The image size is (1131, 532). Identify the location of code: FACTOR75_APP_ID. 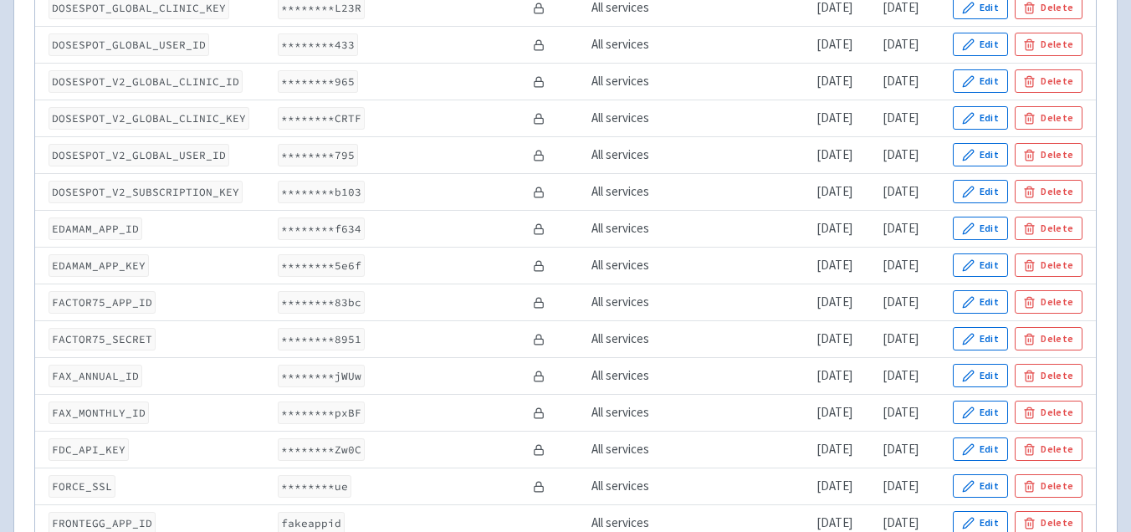
(102, 302).